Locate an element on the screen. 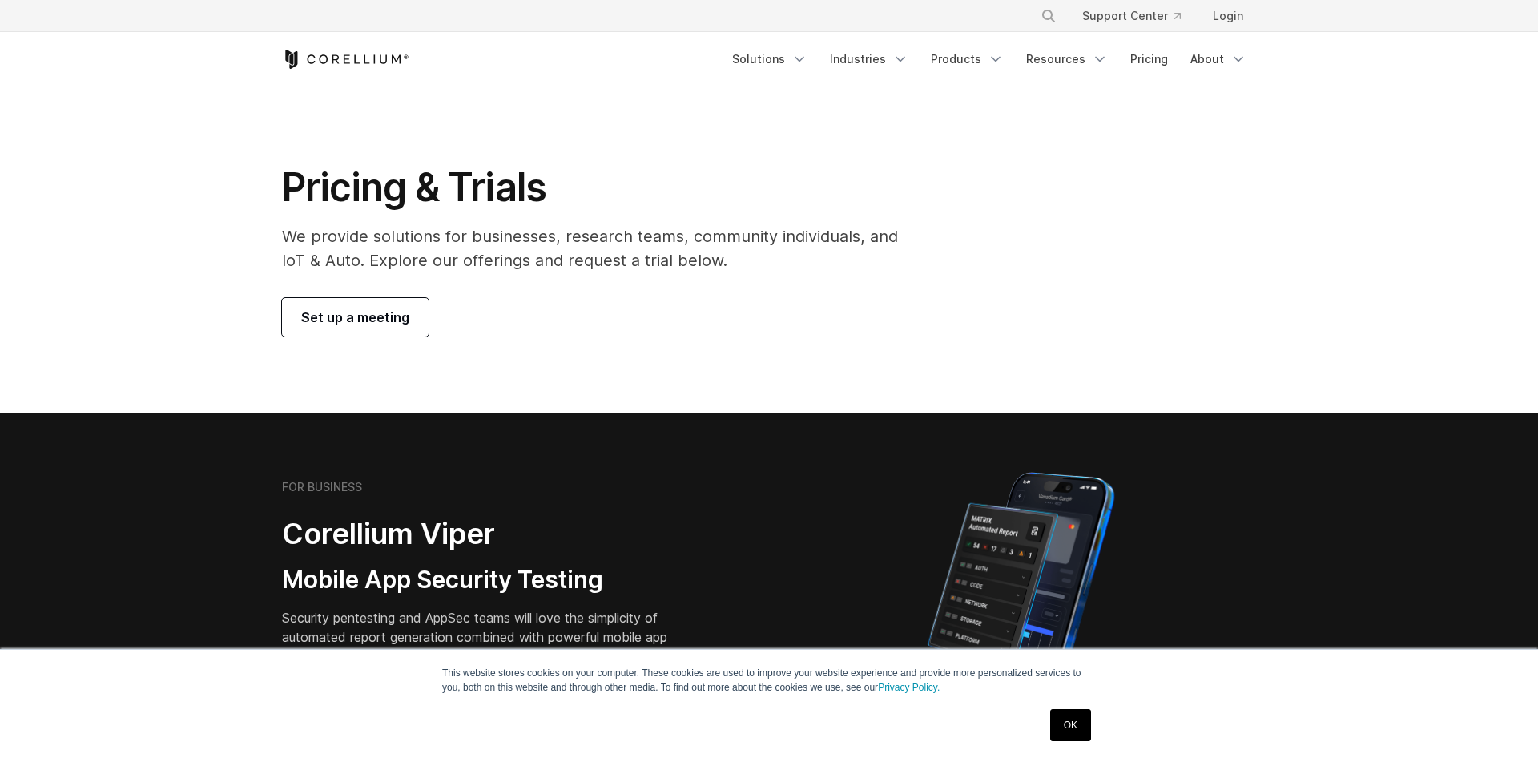 The height and width of the screenshot is (762, 1538). button: Search is located at coordinates (1048, 16).